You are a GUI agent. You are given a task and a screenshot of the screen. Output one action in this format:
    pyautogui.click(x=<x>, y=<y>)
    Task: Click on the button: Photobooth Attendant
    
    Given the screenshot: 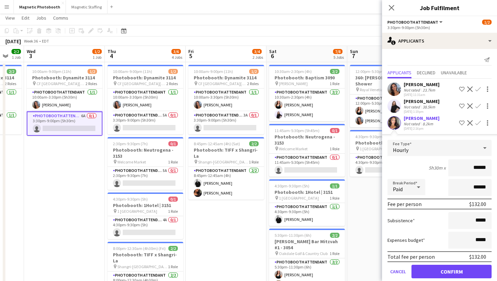 What is the action you would take?
    pyautogui.click(x=416, y=22)
    